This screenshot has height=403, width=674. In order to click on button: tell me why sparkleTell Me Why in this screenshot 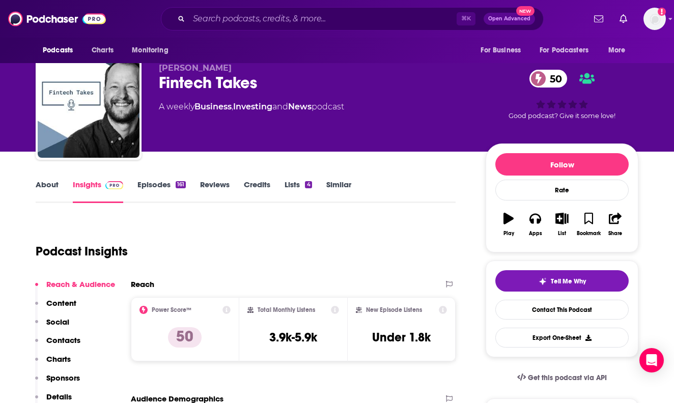, I will do `click(562, 281)`.